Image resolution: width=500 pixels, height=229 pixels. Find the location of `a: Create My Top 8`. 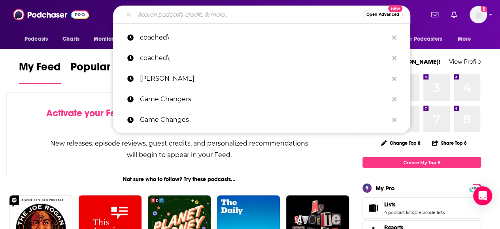

a: Create My Top 8 is located at coordinates (422, 162).